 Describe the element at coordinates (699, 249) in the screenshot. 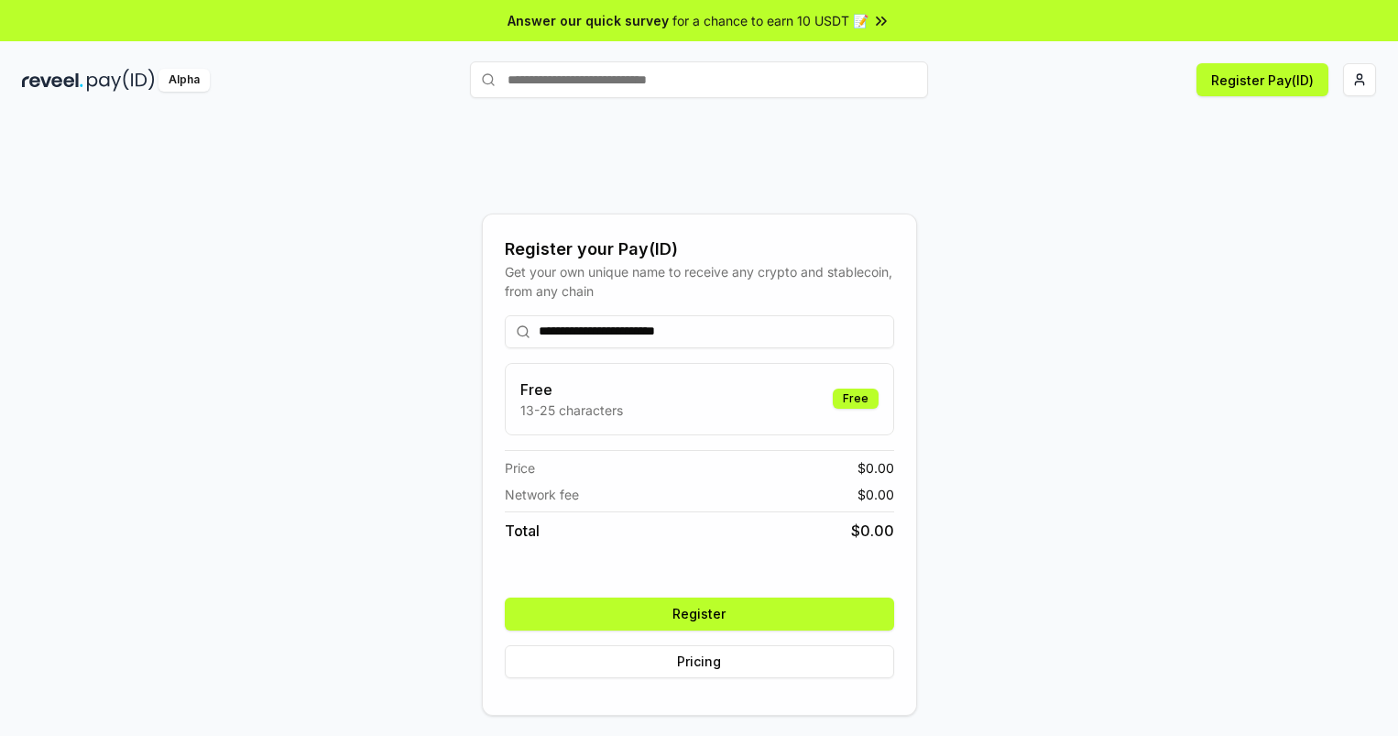

I see `div: Register your Pay(ID)` at that location.